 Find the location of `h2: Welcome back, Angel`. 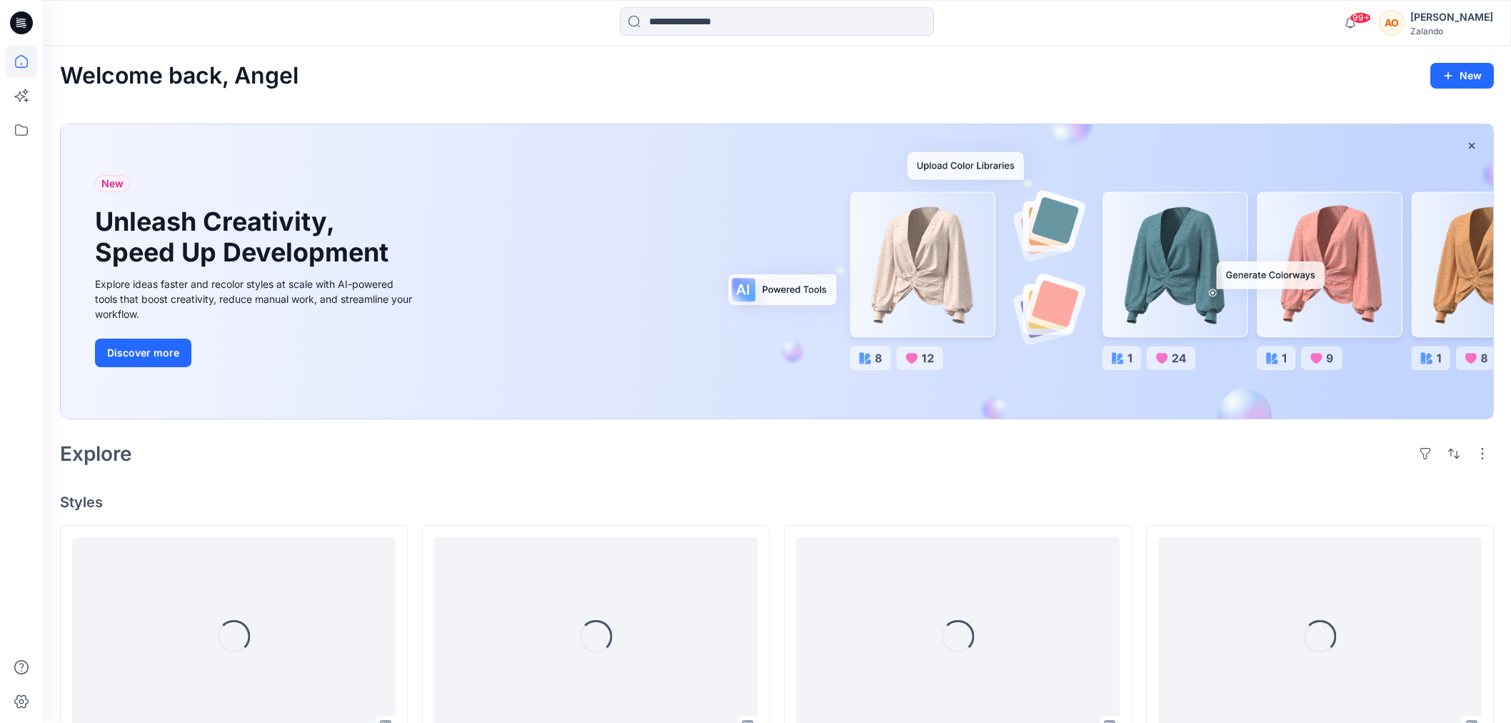

h2: Welcome back, Angel is located at coordinates (179, 76).